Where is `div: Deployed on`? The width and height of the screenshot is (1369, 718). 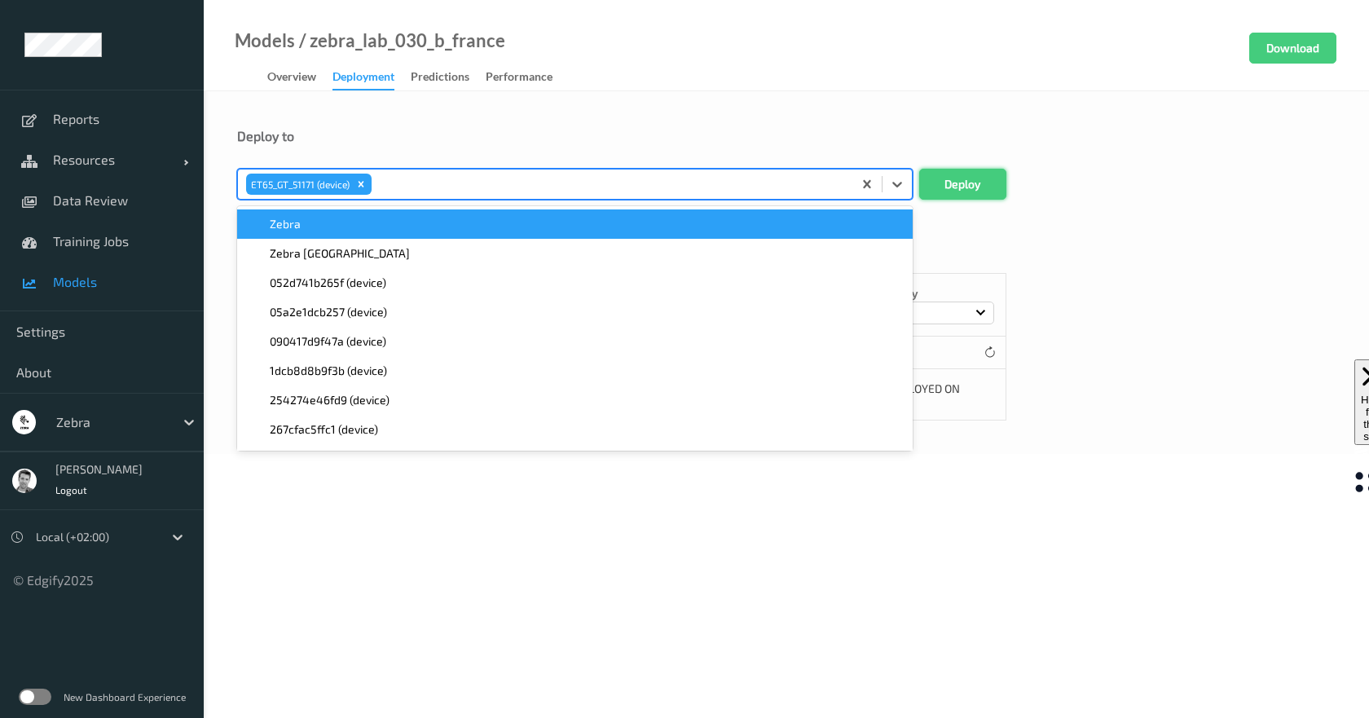 div: Deployed on is located at coordinates (941, 389).